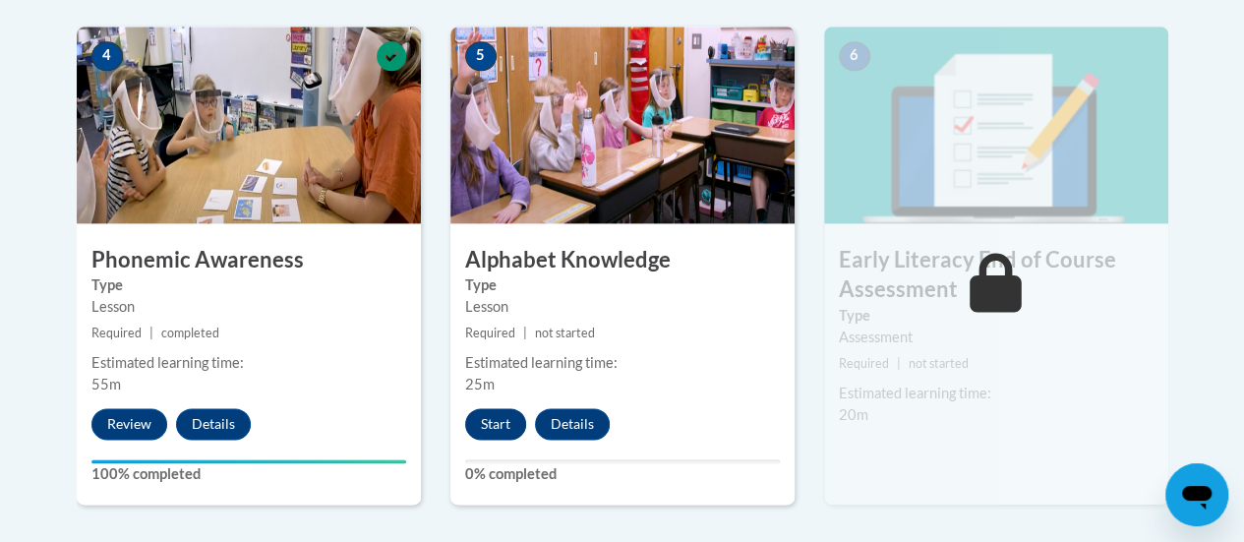 Image resolution: width=1244 pixels, height=542 pixels. What do you see at coordinates (480, 383) in the screenshot?
I see `span: 25m` at bounding box center [480, 383].